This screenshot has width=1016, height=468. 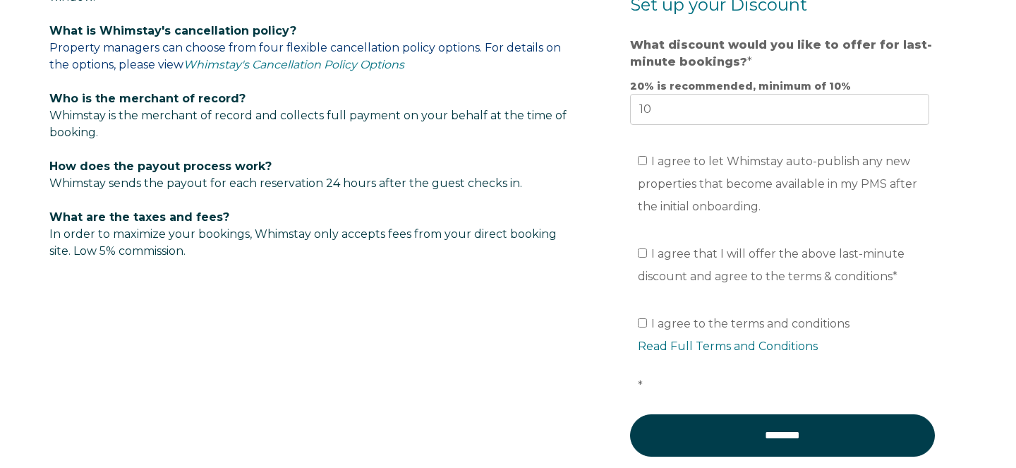 I want to click on input: I agree to let Whimstay auto-publish any new properties that become available in my PMS after the..., so click(x=642, y=160).